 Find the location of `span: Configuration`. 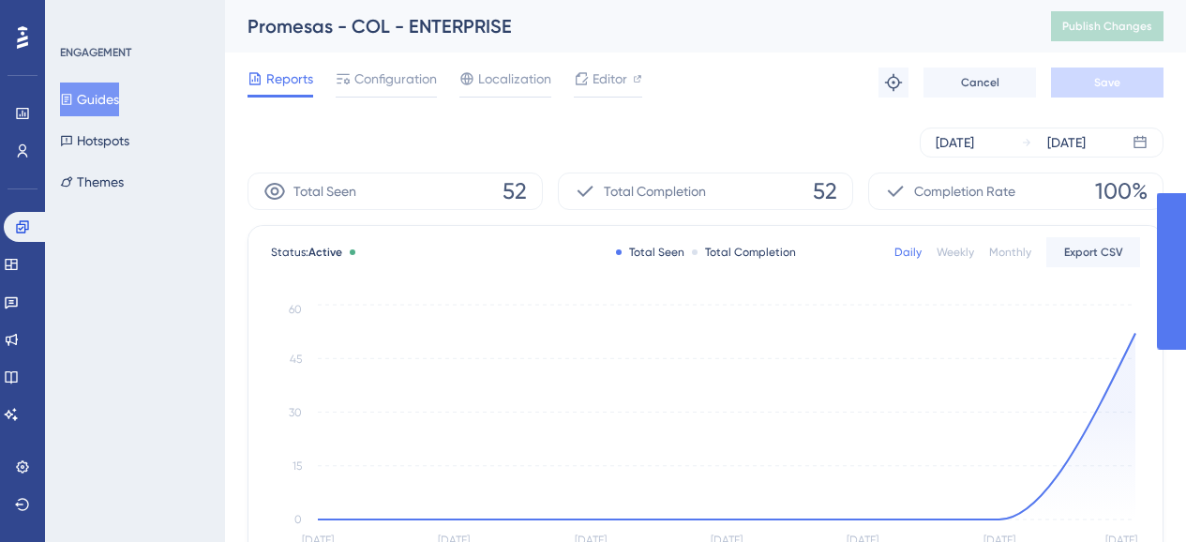

span: Configuration is located at coordinates (396, 79).